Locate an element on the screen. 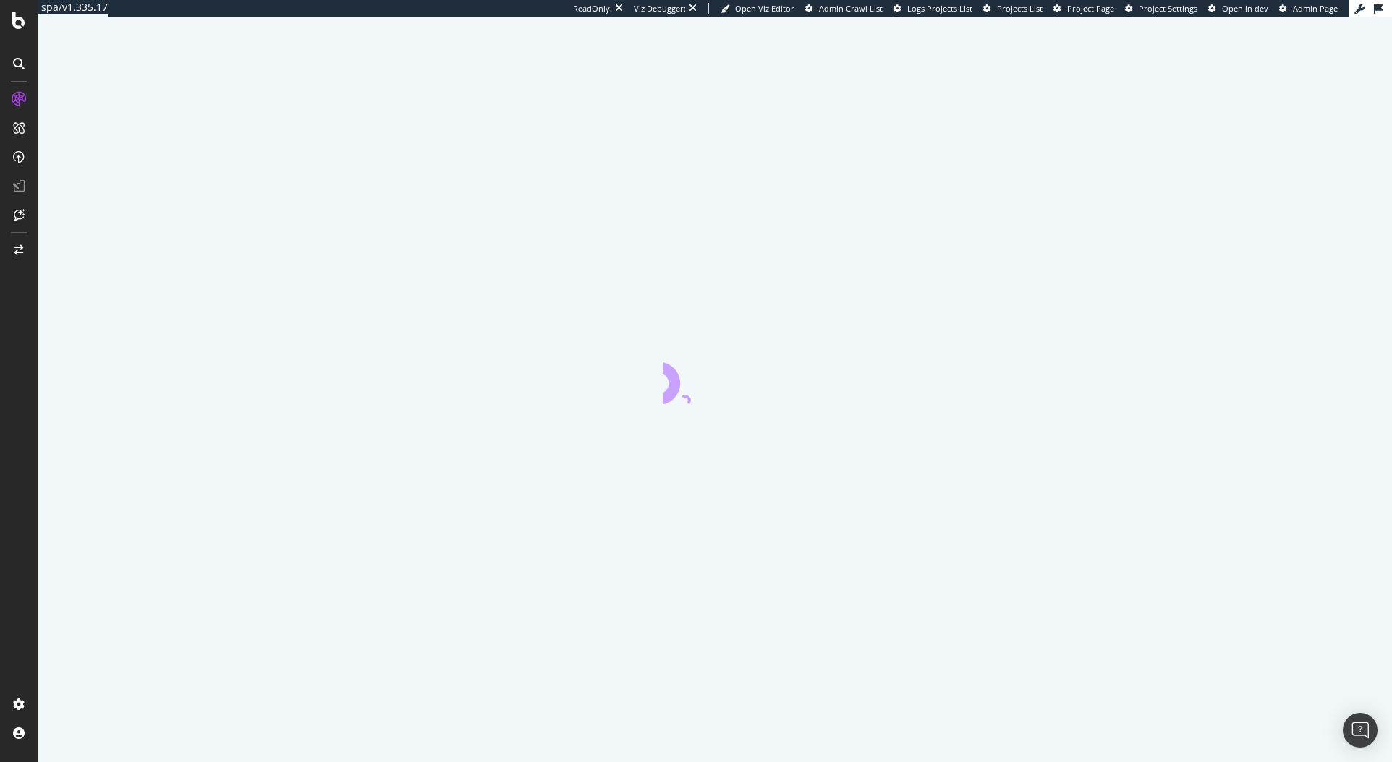  a: Open Viz Editor is located at coordinates (757, 9).